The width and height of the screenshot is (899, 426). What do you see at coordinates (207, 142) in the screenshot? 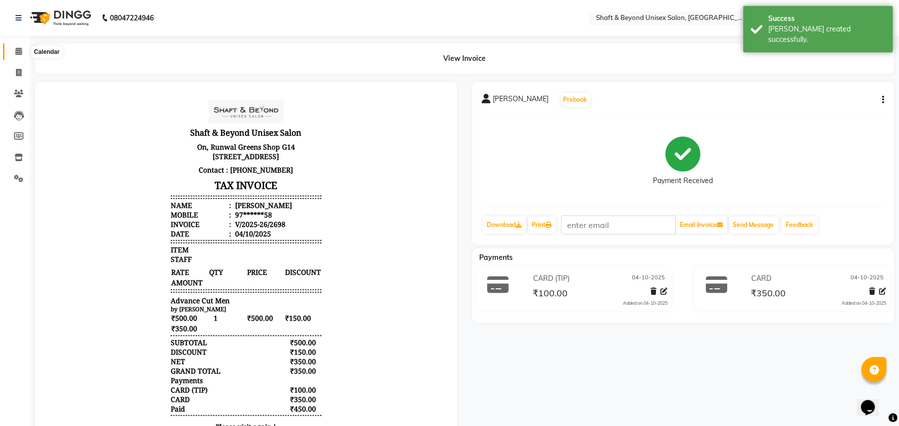
I see `div: 04/10/2025` at bounding box center [207, 142].